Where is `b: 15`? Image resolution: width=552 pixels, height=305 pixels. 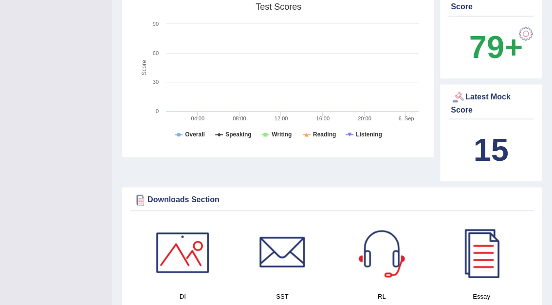 b: 15 is located at coordinates (490, 149).